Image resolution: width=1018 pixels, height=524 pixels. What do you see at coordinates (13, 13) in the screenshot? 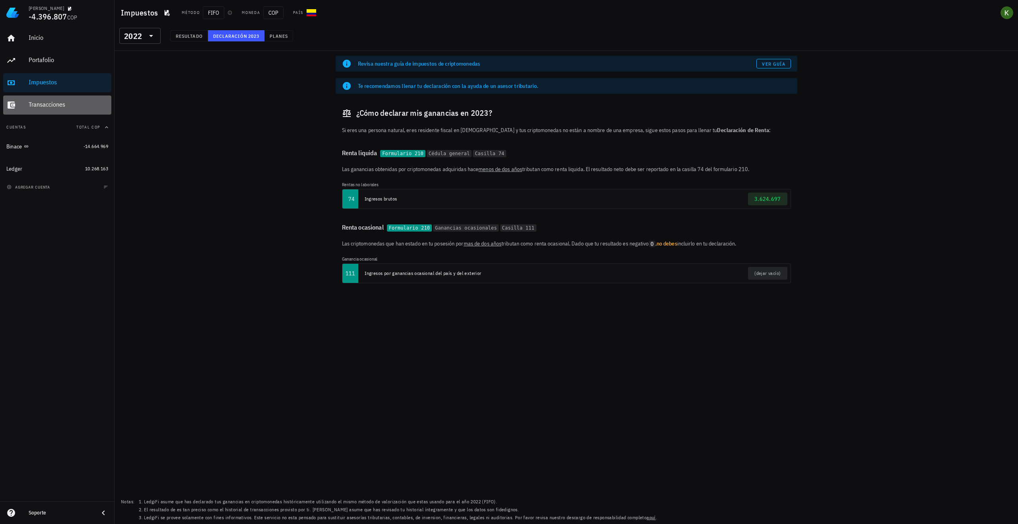
I see `img: LedgiFi` at bounding box center [13, 13].